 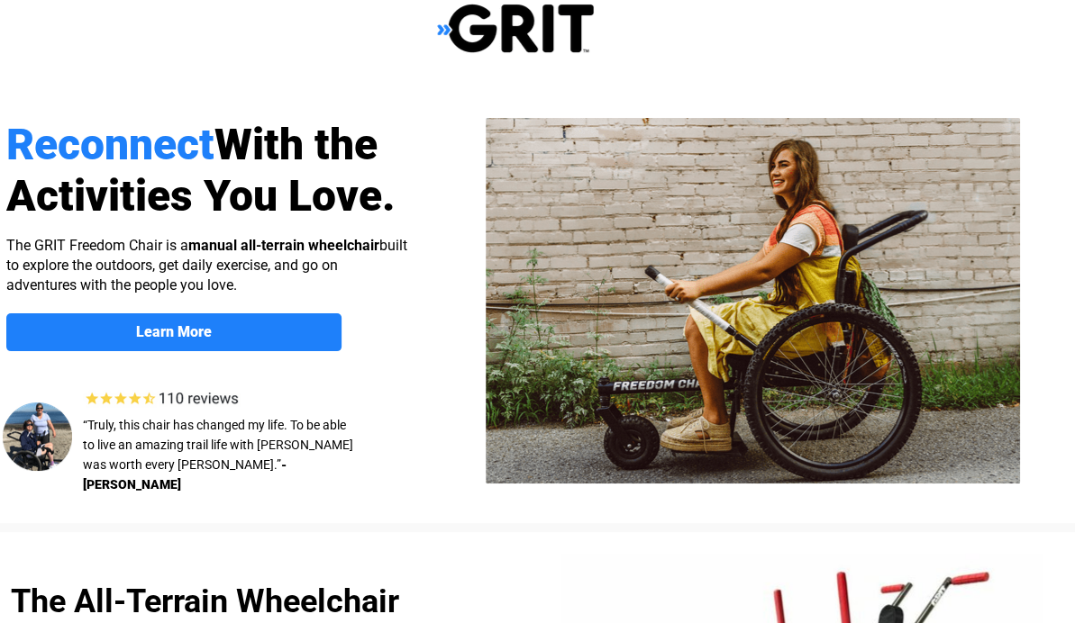 I want to click on span: The GRIT Freedom Chair is a built to explore the outdoors, get daily exercise, and go on adventur..., so click(x=206, y=265).